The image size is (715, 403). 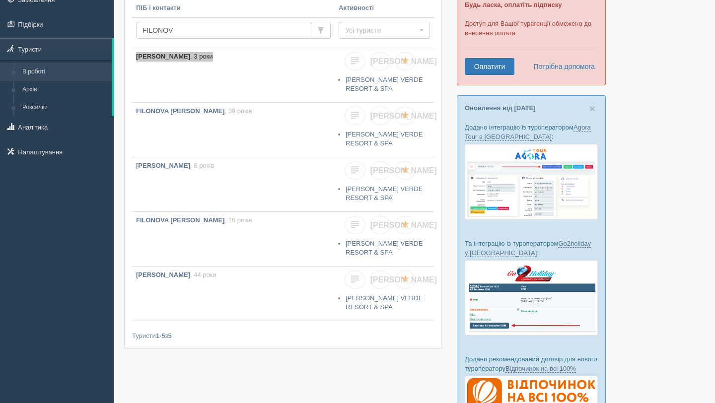 I want to click on p: Та інтеграцію із туроператором :, so click(x=532, y=248).